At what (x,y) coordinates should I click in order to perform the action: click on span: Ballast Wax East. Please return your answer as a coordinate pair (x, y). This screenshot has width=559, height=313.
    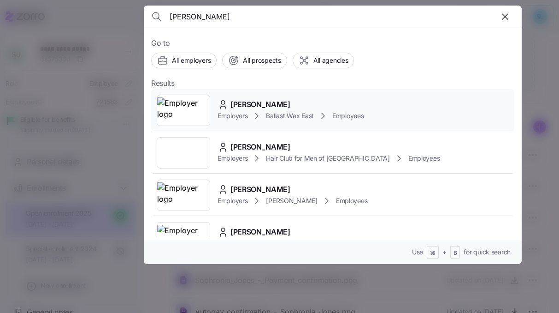
    Looking at the image, I should click on (290, 116).